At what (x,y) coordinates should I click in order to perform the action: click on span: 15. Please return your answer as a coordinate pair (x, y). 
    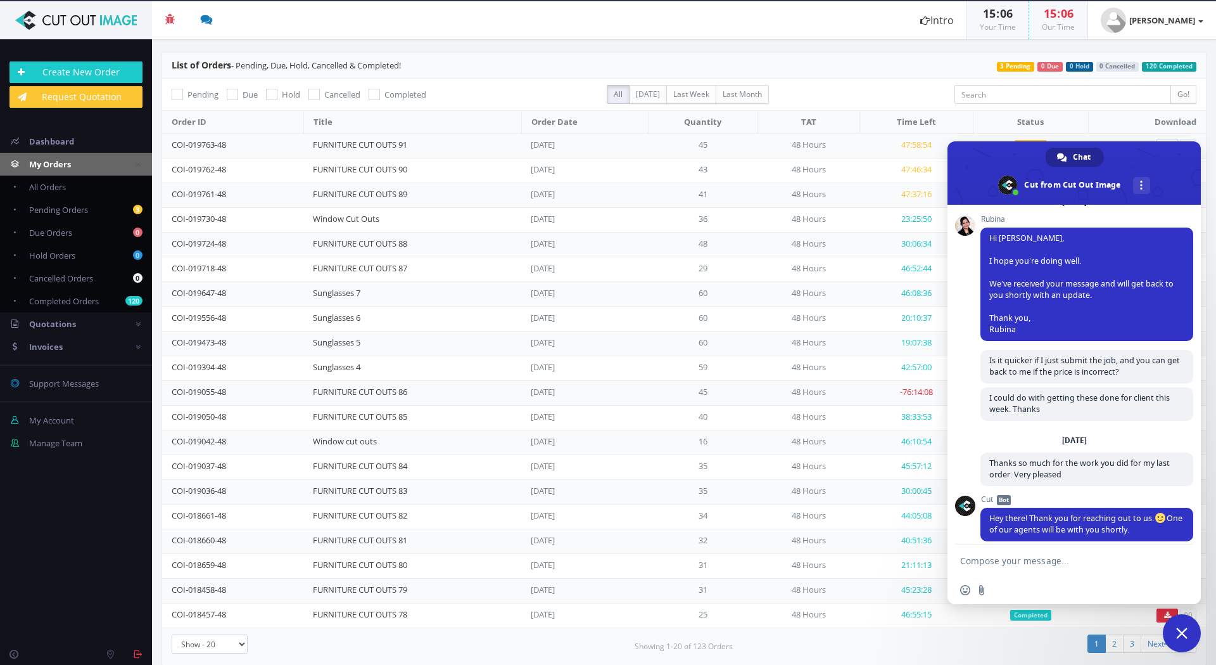
    Looking at the image, I should click on (1050, 13).